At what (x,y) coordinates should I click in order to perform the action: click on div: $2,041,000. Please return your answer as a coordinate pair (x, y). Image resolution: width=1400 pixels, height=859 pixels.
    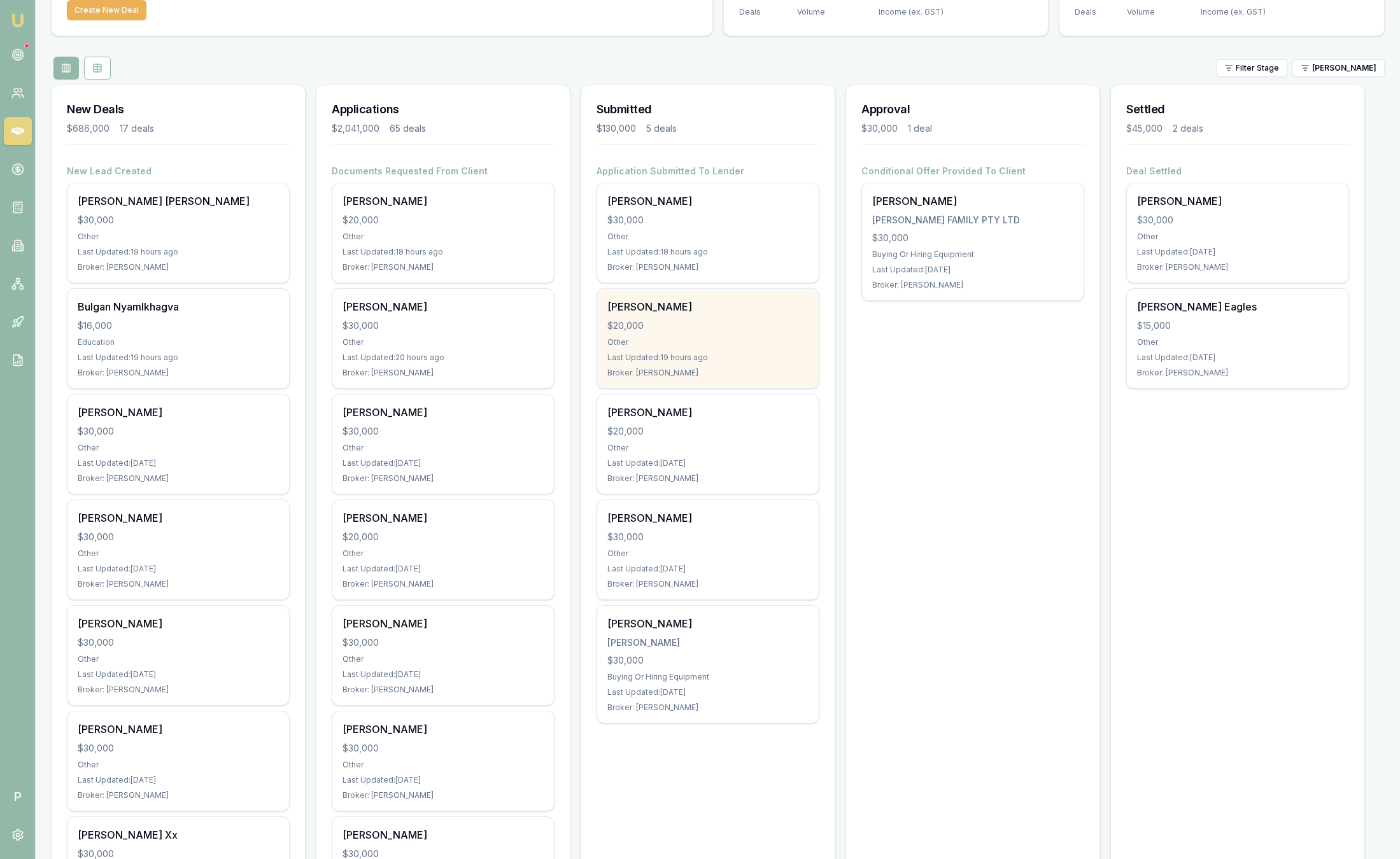
    Looking at the image, I should click on (355, 129).